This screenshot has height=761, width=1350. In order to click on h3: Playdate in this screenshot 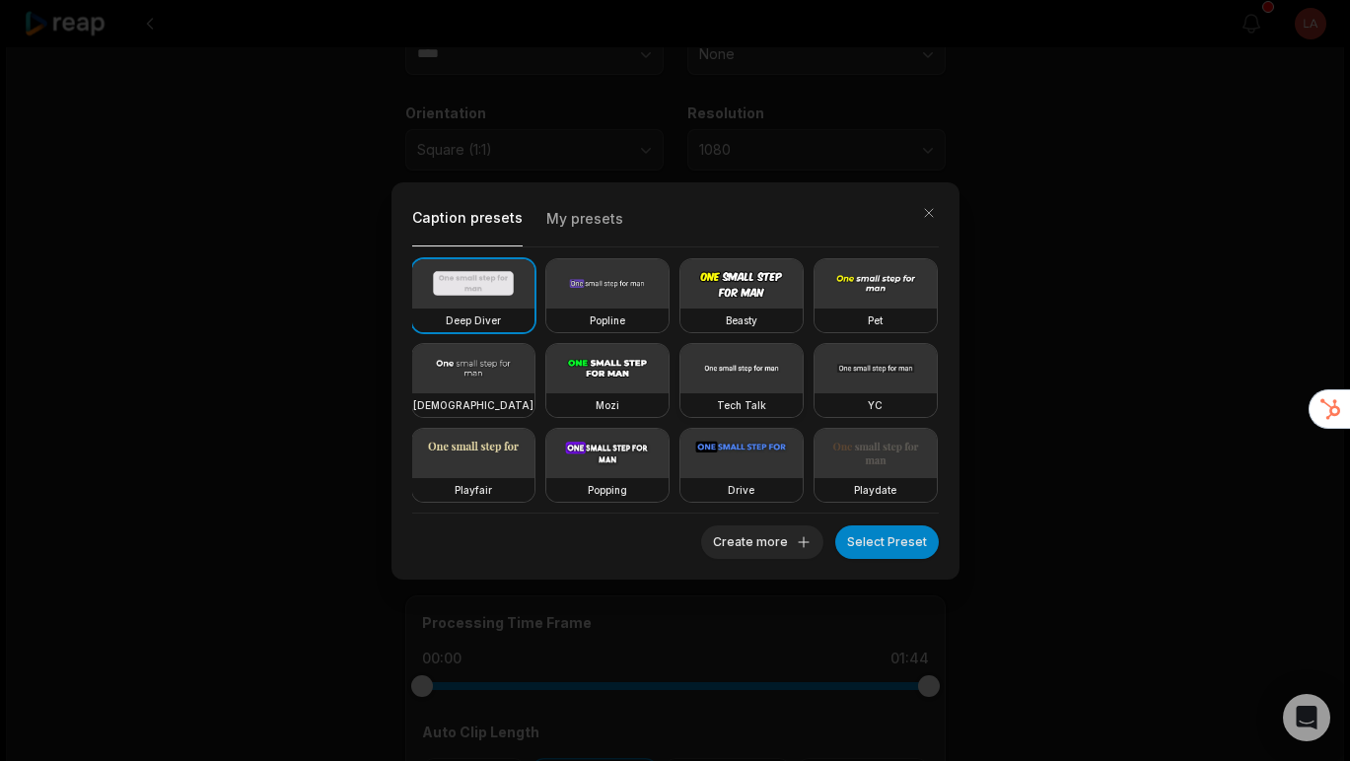, I will do `click(875, 490)`.